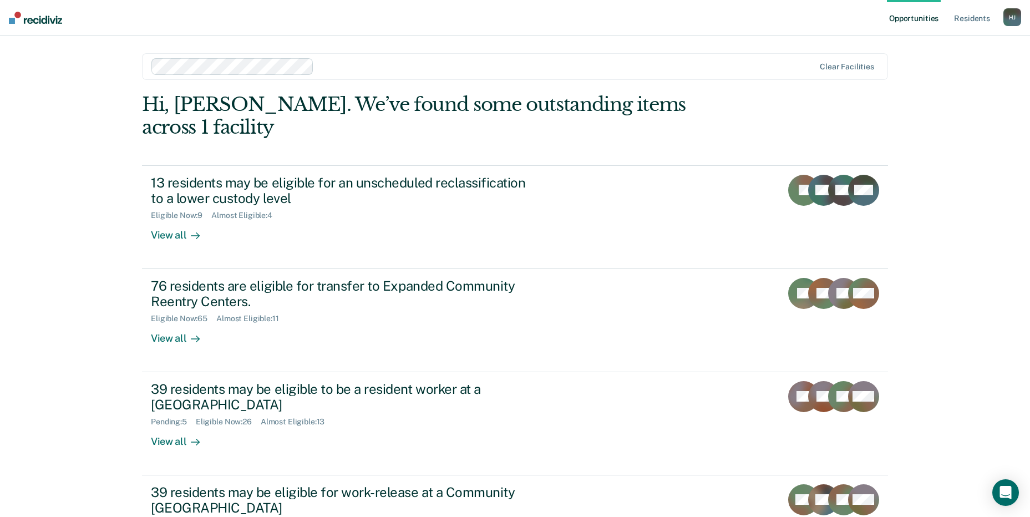  Describe the element at coordinates (515, 321) in the screenshot. I see `a: 76 residents are eligible for transfer to Expanded Community Reentry Centers.Eligible Now:65Almos...` at that location.